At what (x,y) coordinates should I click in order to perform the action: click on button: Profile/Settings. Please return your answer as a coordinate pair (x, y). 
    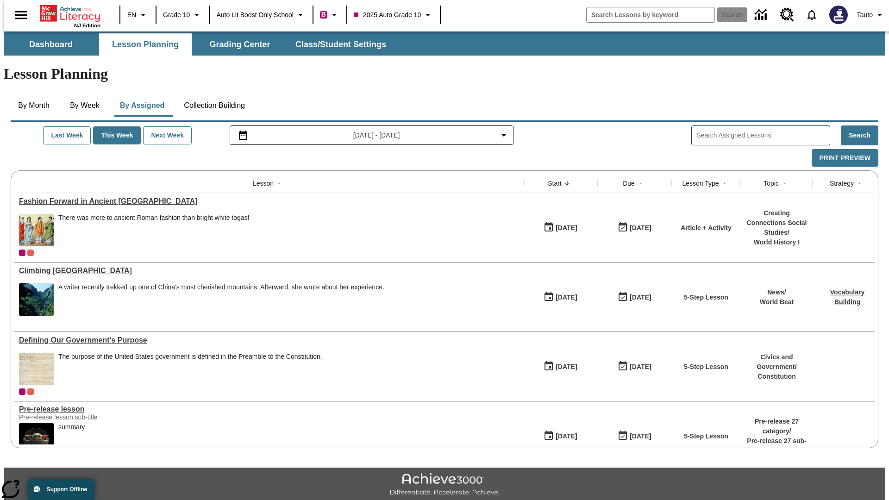
    Looking at the image, I should click on (871, 15).